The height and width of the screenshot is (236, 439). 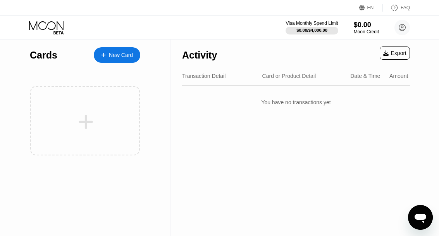 I want to click on div: $0.00Moon Credit, so click(x=366, y=28).